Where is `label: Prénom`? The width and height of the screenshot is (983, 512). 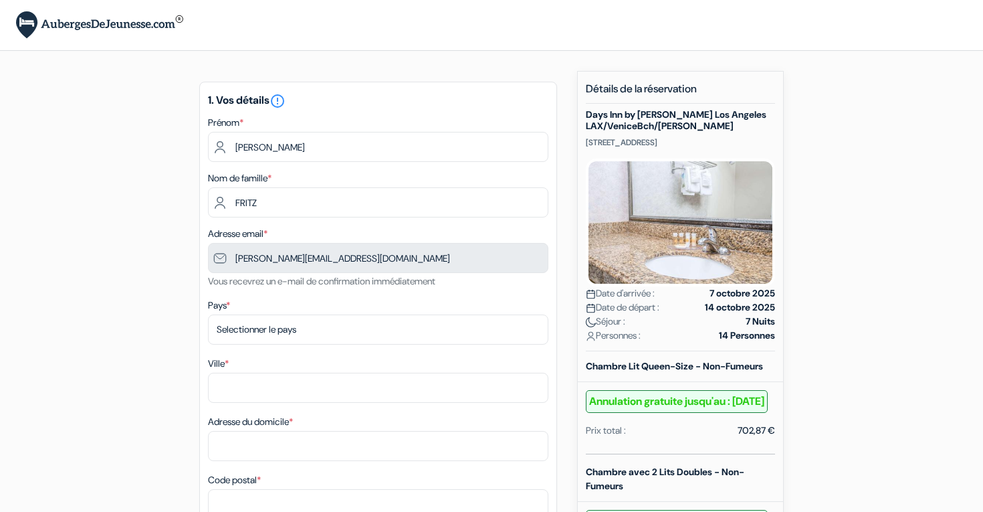 label: Prénom is located at coordinates (225, 122).